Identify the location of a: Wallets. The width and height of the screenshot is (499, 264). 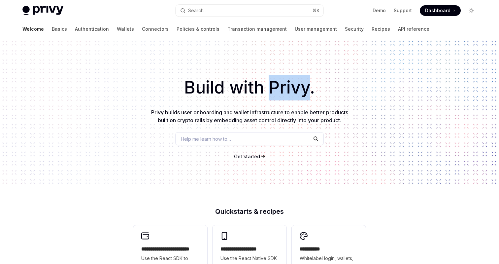
(126, 29).